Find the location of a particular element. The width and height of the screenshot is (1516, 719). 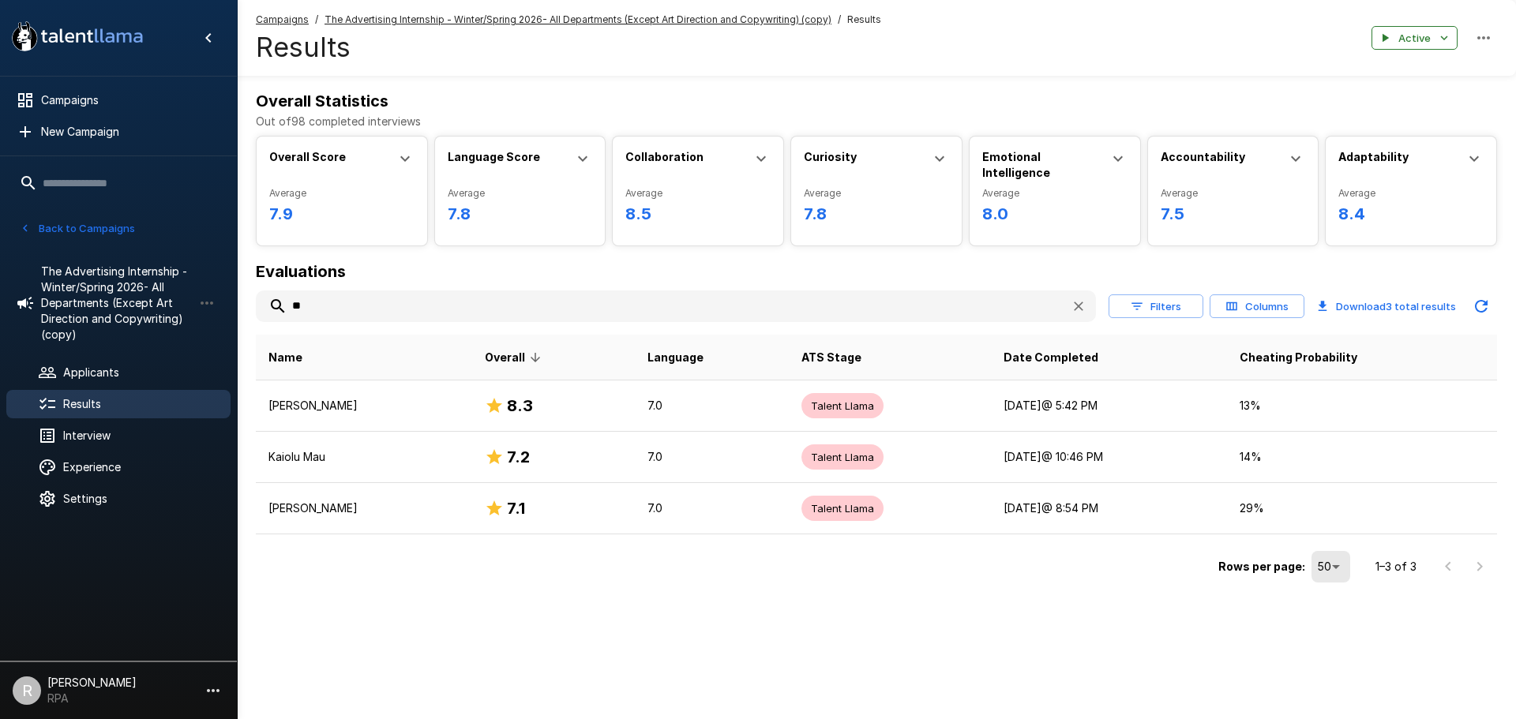

div: 50 is located at coordinates (1330, 567).